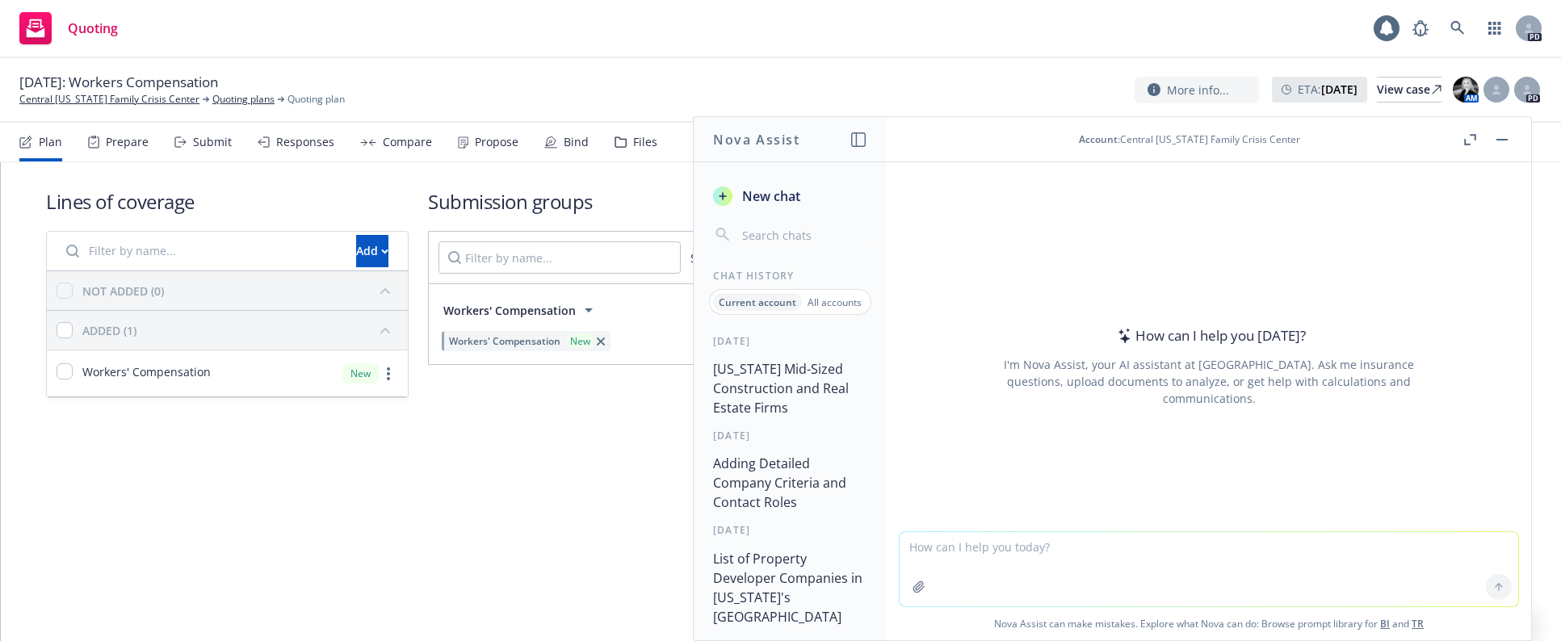 The height and width of the screenshot is (641, 1561). I want to click on div: Add, so click(372, 251).